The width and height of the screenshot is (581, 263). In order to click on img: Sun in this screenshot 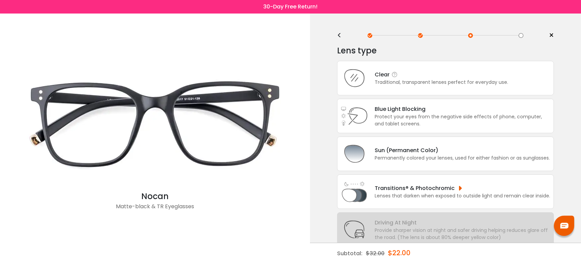, I will do `click(354, 154)`.